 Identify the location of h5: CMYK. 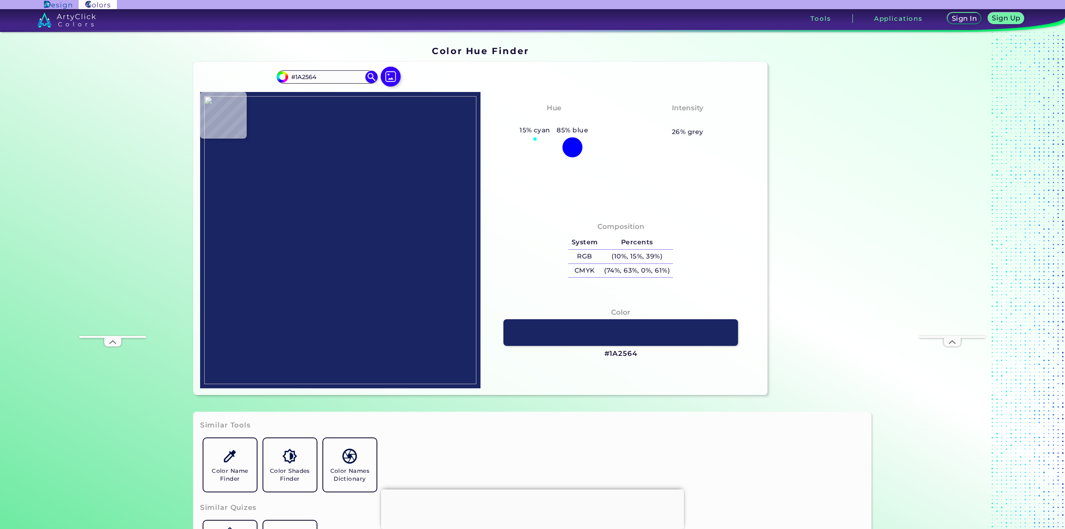
(585, 270).